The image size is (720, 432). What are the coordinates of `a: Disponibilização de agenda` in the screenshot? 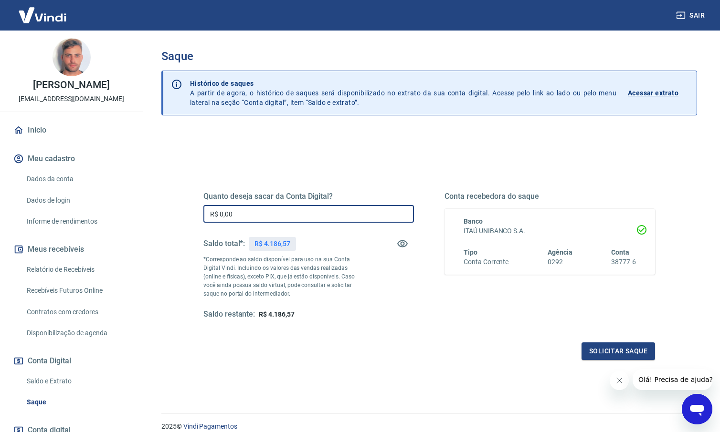 It's located at (77, 333).